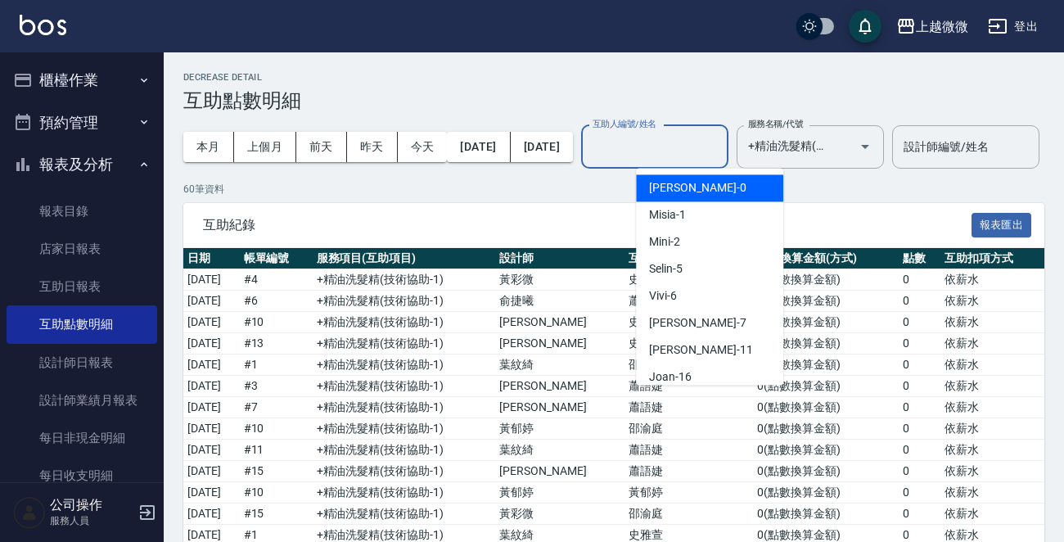  I want to click on button: 前天, so click(322, 147).